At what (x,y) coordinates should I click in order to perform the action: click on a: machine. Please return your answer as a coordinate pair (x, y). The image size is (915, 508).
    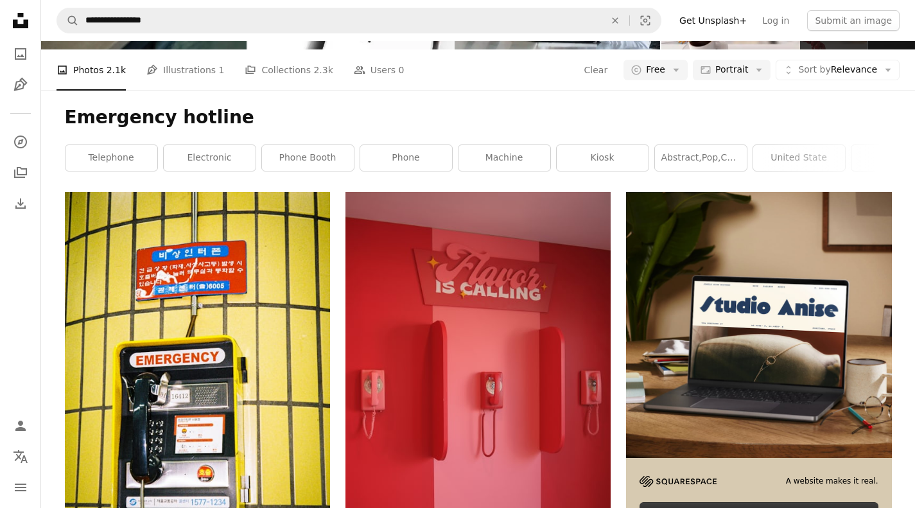
    Looking at the image, I should click on (504, 158).